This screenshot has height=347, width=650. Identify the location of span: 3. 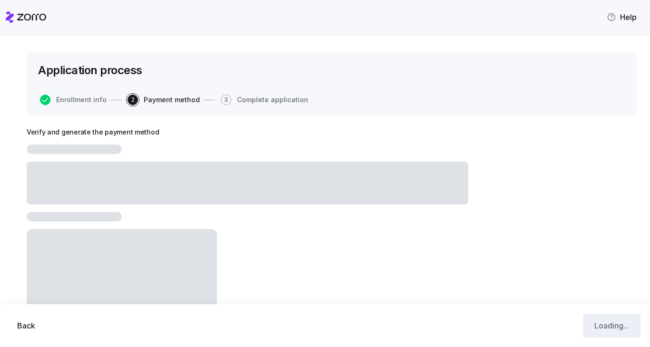
(226, 100).